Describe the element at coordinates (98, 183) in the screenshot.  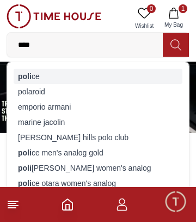
I see `div: ce otara women's analog` at that location.